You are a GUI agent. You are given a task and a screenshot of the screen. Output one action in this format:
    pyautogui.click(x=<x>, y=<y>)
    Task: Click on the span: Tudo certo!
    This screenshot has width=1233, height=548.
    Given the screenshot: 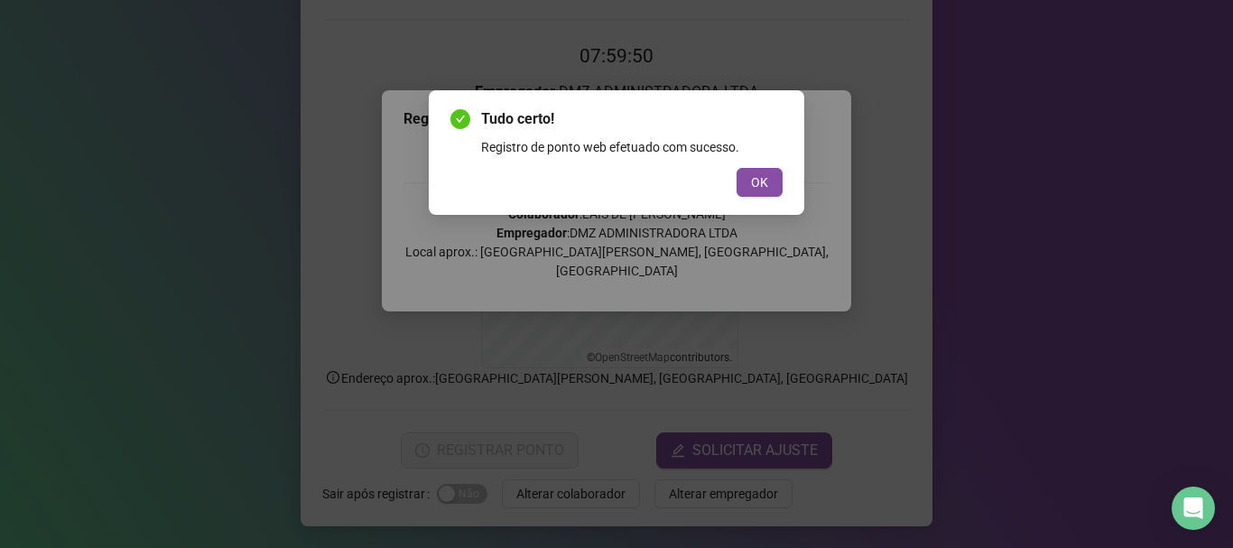 What is the action you would take?
    pyautogui.click(x=632, y=119)
    